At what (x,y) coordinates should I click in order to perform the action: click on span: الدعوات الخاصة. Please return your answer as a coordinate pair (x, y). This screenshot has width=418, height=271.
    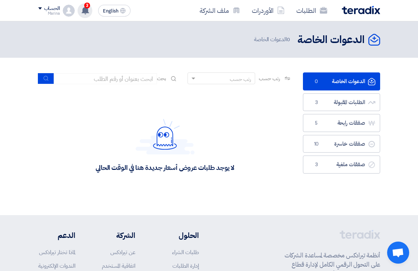
    Looking at the image, I should click on (273, 39).